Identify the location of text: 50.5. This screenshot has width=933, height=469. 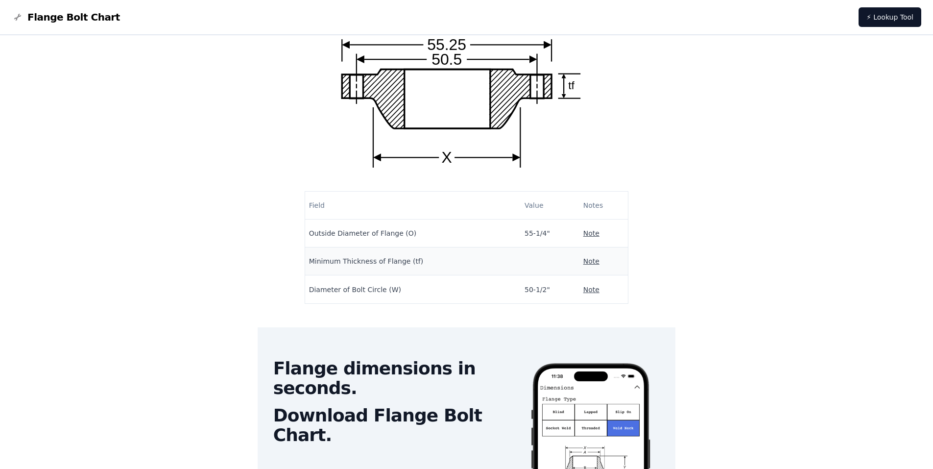
(447, 59).